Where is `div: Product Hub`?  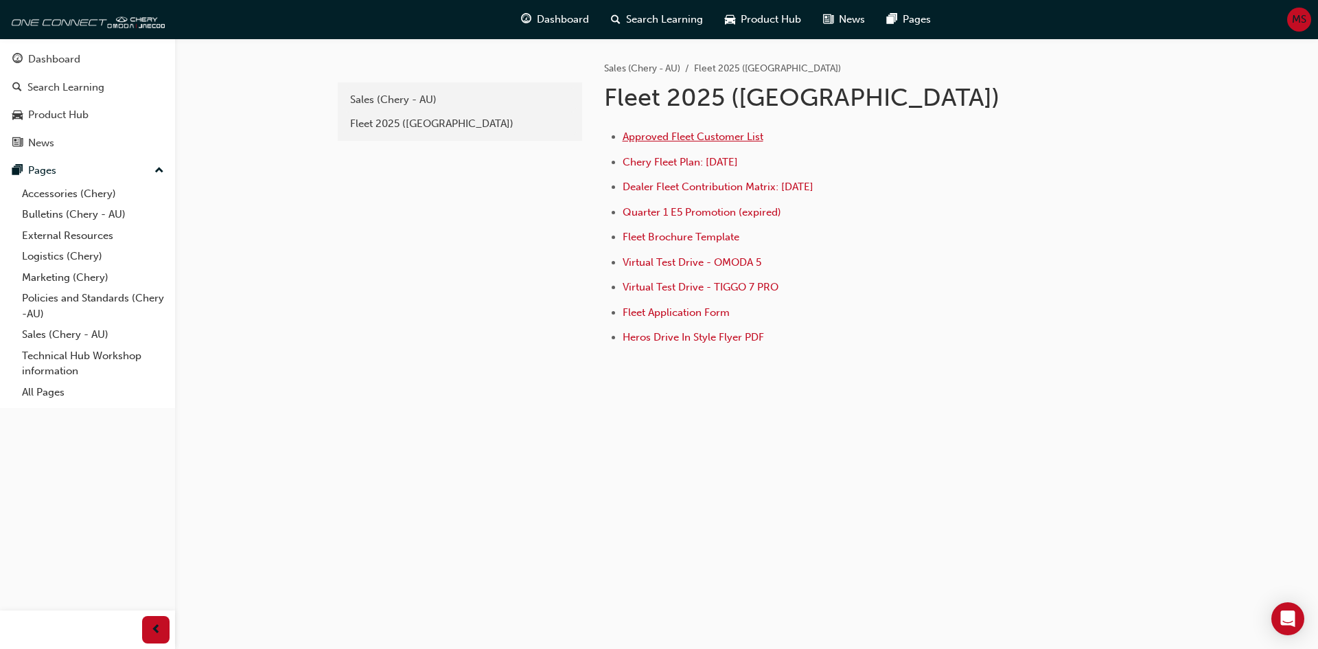 div: Product Hub is located at coordinates (58, 115).